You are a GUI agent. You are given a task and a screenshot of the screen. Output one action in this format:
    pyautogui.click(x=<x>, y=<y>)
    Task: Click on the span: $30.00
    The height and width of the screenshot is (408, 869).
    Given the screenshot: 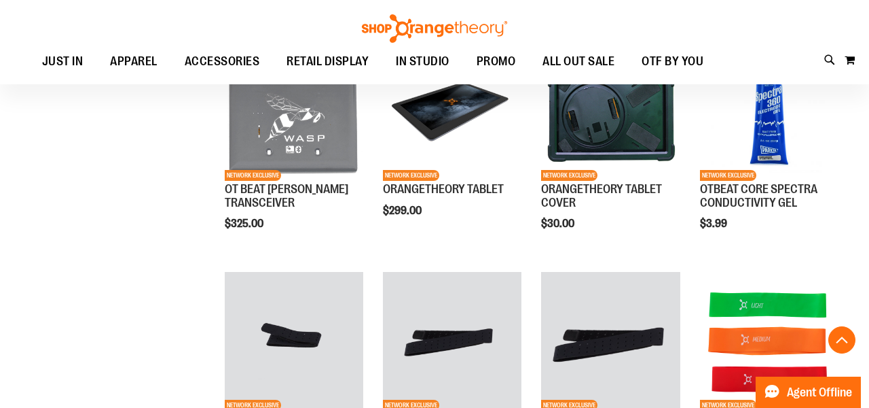 What is the action you would take?
    pyautogui.click(x=559, y=223)
    